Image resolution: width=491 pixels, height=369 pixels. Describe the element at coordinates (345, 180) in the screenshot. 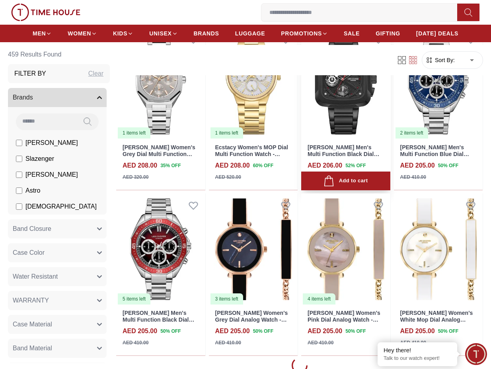

I see `div: Add to cart` at that location.